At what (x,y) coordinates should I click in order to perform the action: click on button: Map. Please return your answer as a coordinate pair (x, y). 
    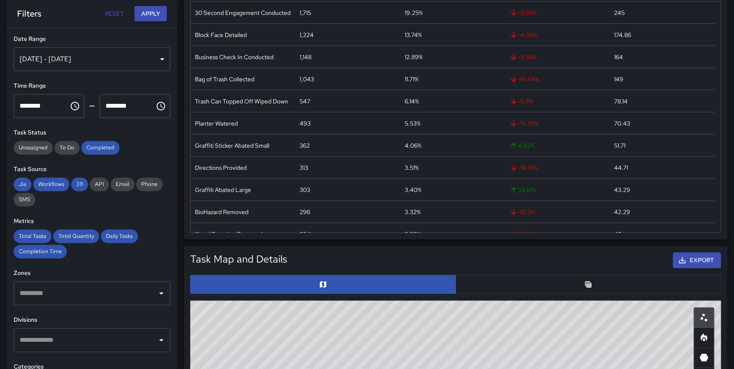
    Looking at the image, I should click on (323, 284).